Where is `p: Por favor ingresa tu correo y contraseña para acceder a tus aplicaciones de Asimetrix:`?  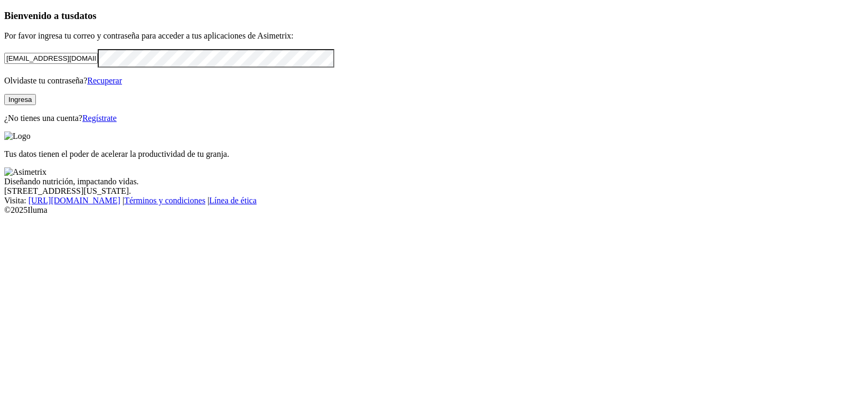 p: Por favor ingresa tu correo y contraseña para acceder a tus aplicaciones de Asimetrix: is located at coordinates (422, 36).